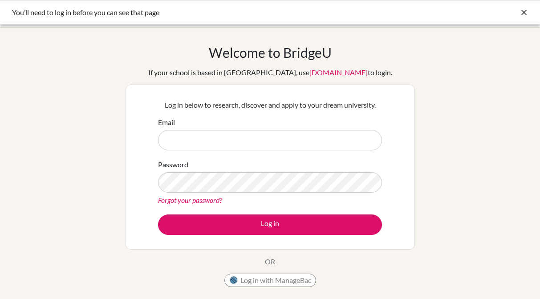  I want to click on div: You’ll need to log in before you can see that page, so click(203, 12).